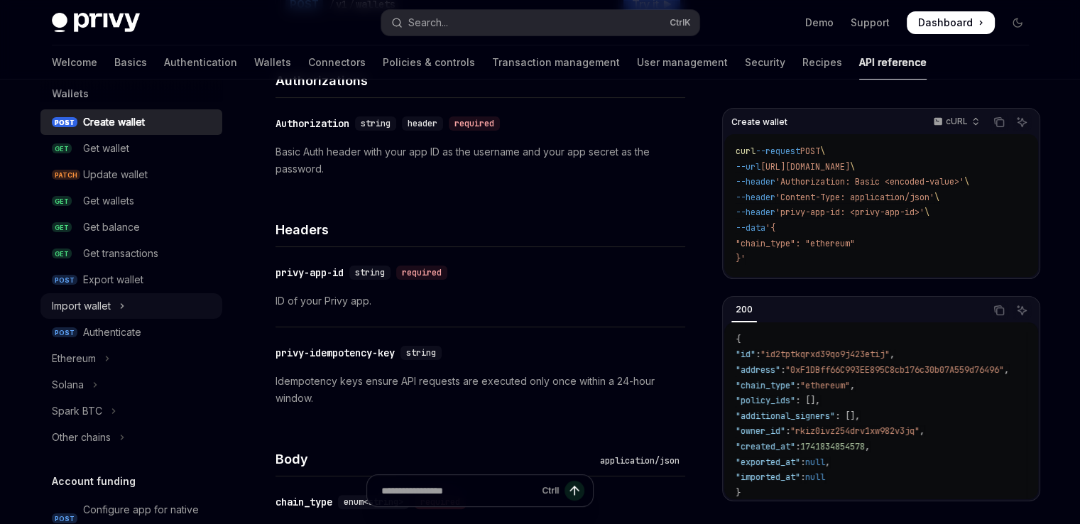 This screenshot has width=1080, height=524. What do you see at coordinates (746, 151) in the screenshot?
I see `span: curl` at bounding box center [746, 151].